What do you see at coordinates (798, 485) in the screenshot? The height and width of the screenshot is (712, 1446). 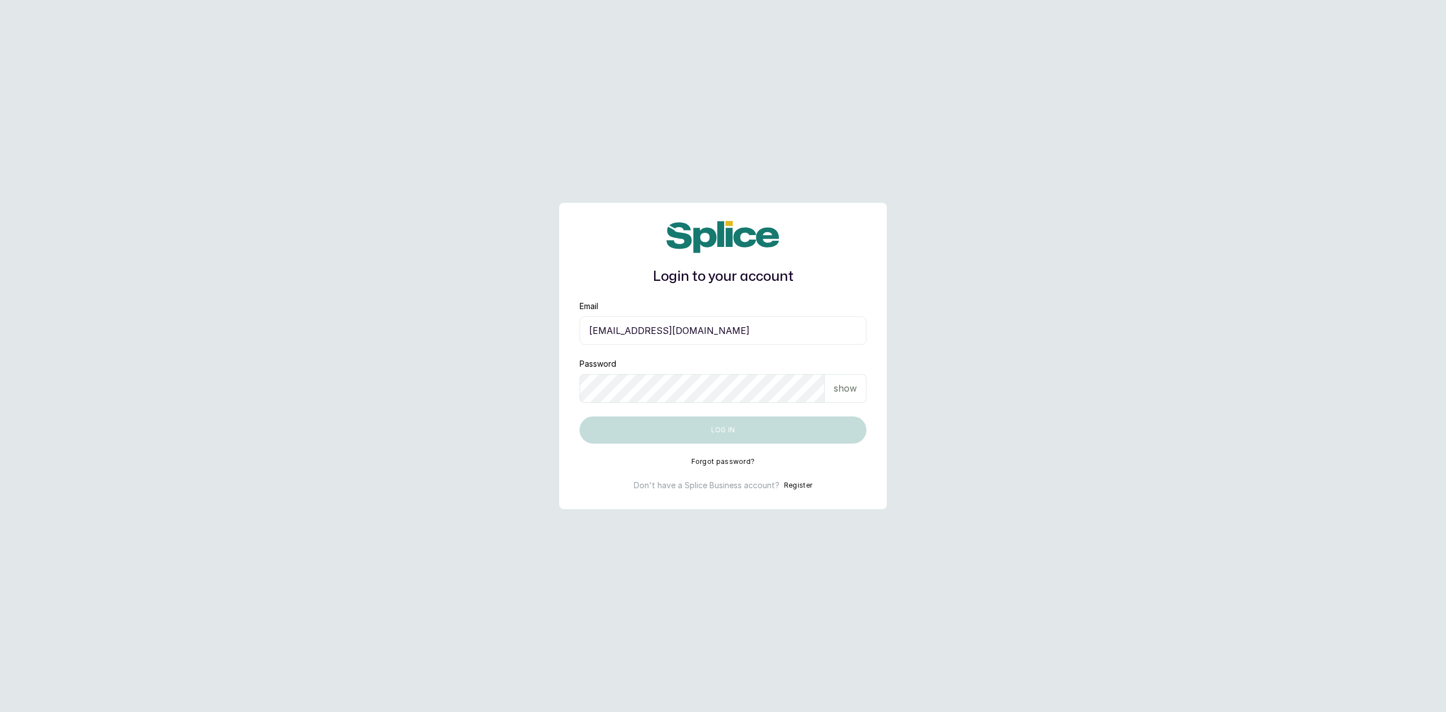 I see `button: Register` at bounding box center [798, 485].